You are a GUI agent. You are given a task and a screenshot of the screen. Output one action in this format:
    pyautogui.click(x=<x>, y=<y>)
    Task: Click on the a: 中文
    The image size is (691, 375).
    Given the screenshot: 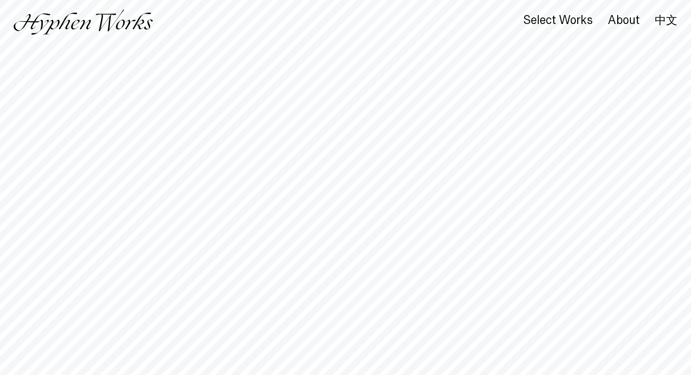 What is the action you would take?
    pyautogui.click(x=666, y=20)
    